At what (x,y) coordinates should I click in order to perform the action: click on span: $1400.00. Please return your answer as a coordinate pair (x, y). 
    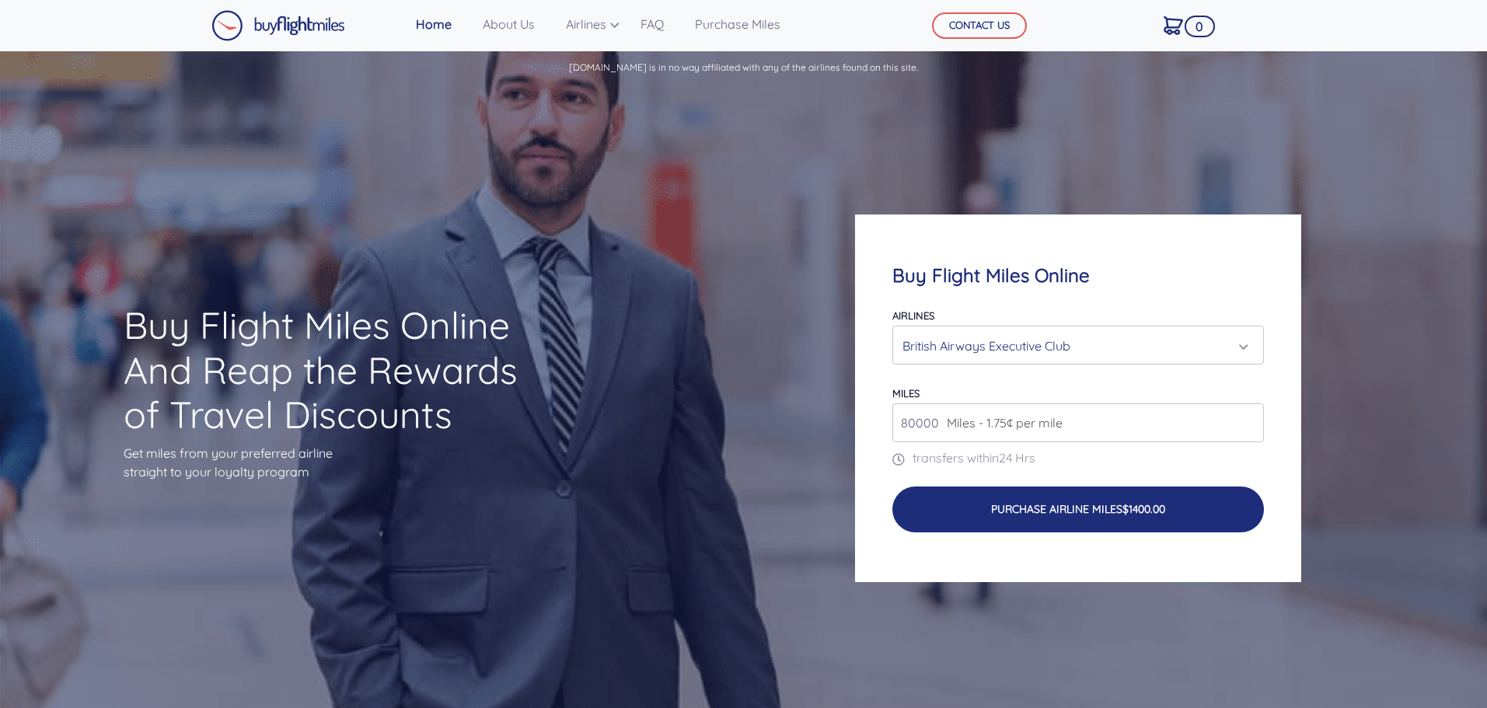
    Looking at the image, I should click on (1143, 509).